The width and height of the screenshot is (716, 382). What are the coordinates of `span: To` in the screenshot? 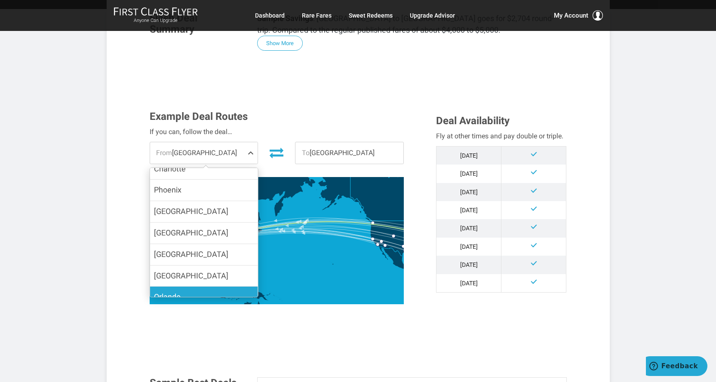 It's located at (306, 153).